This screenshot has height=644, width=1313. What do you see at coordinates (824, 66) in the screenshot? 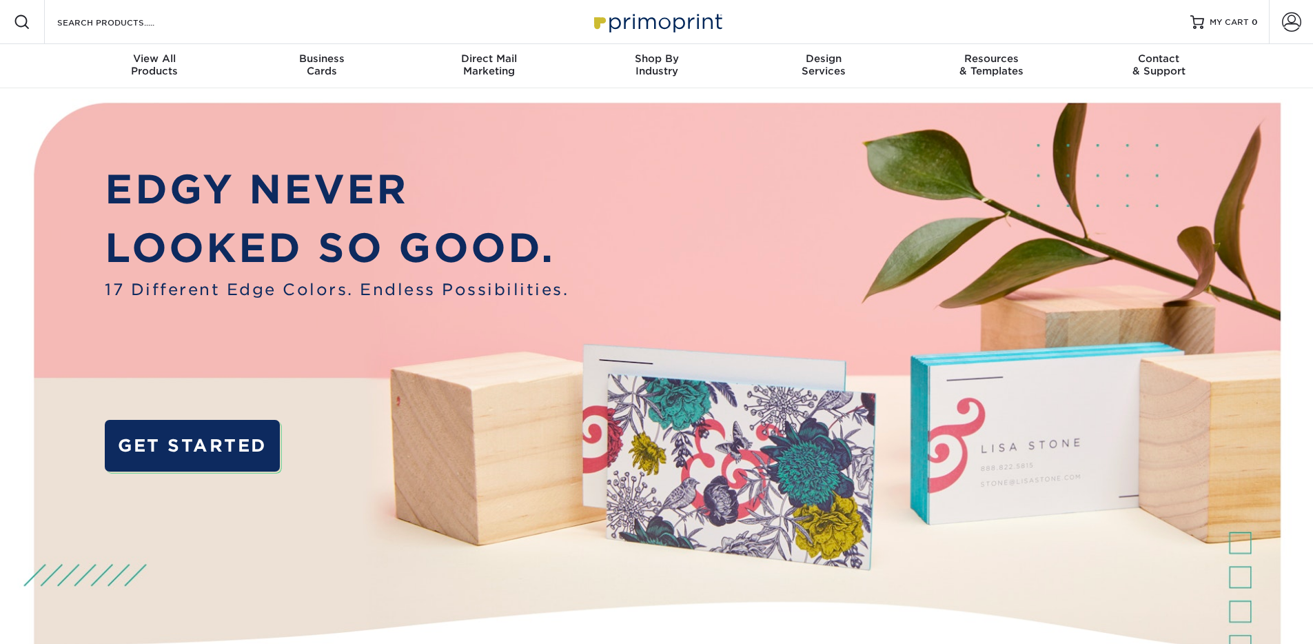
I see `a: DesignServices` at bounding box center [824, 66].